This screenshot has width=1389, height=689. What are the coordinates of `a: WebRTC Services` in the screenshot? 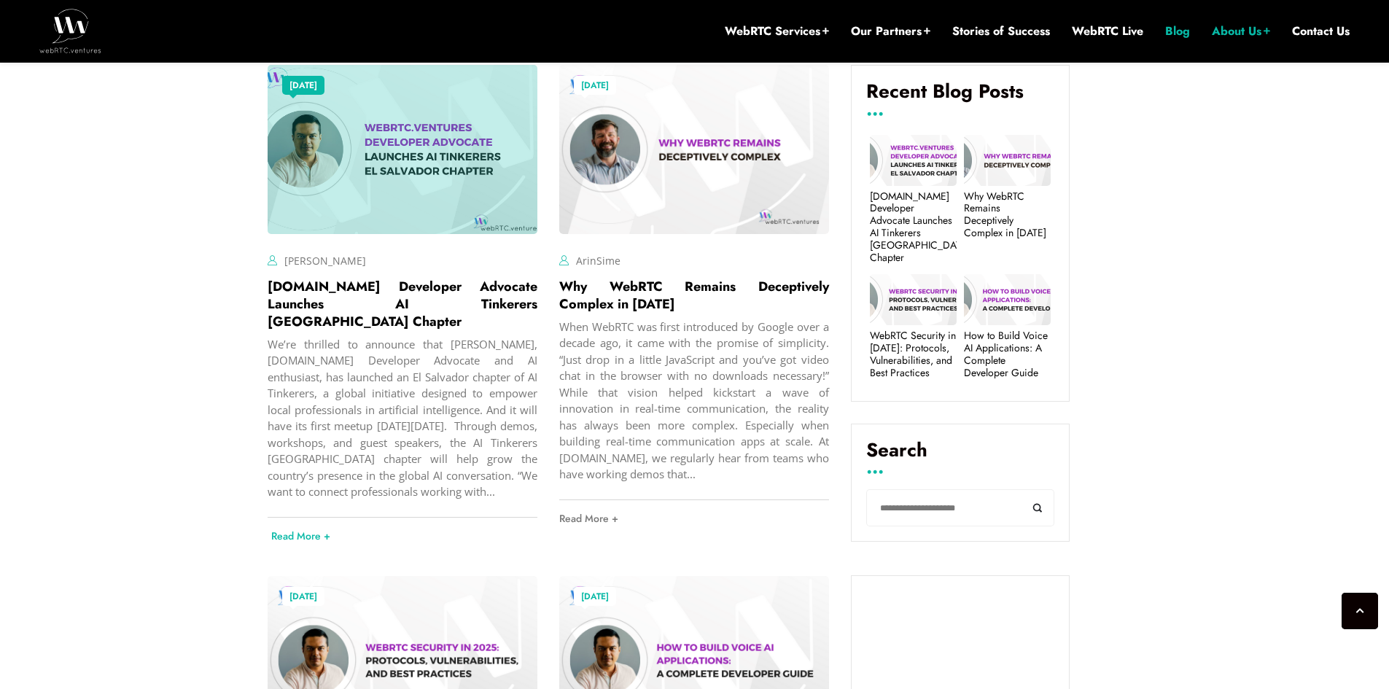 It's located at (776, 31).